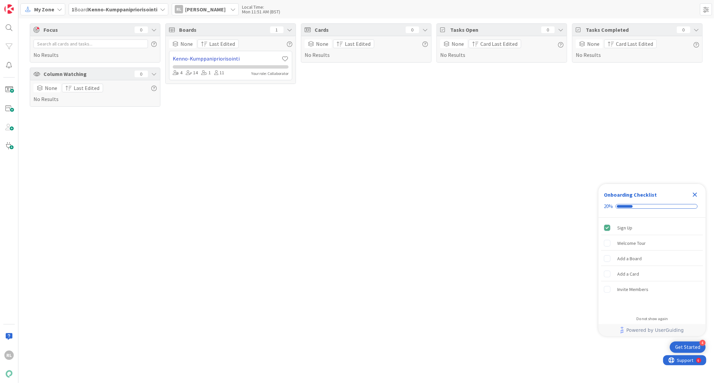  What do you see at coordinates (44, 9) in the screenshot?
I see `span: My Zone` at bounding box center [44, 9].